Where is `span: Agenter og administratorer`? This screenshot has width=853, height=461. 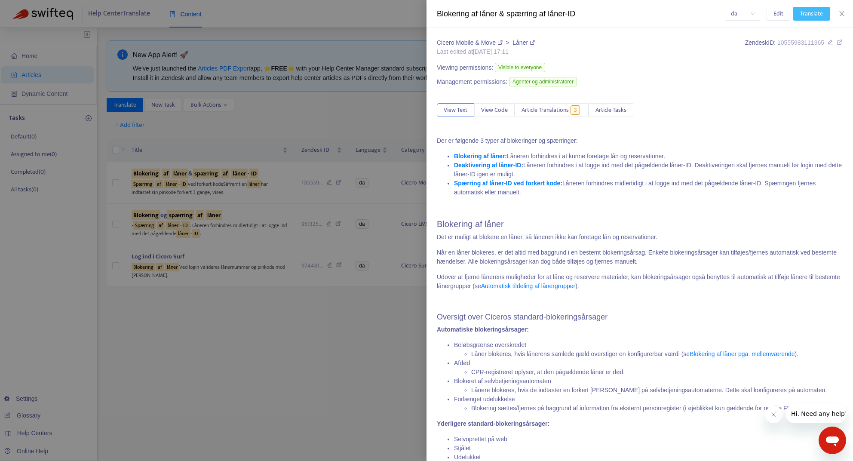 span: Agenter og administratorer is located at coordinates (543, 82).